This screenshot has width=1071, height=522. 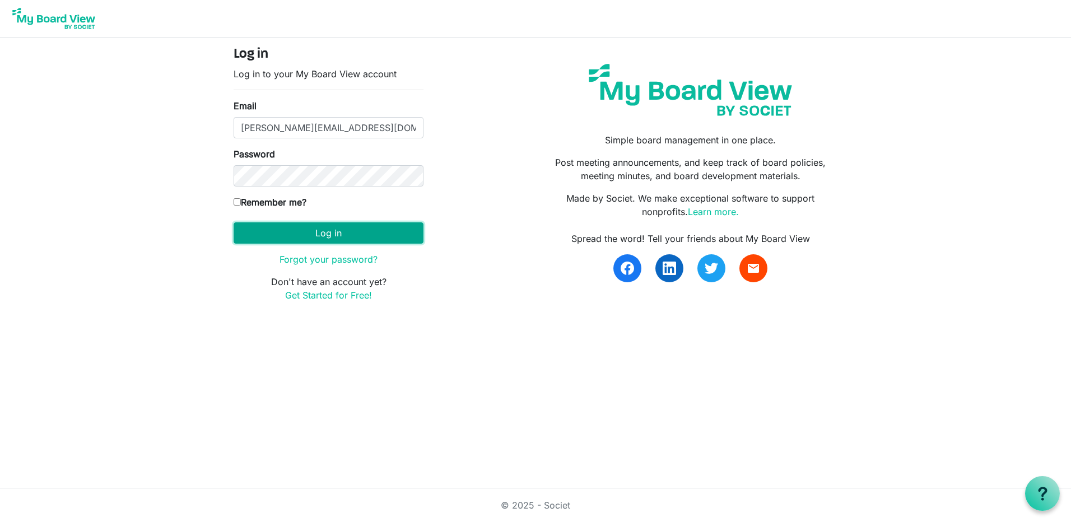 I want to click on label: Email, so click(x=245, y=106).